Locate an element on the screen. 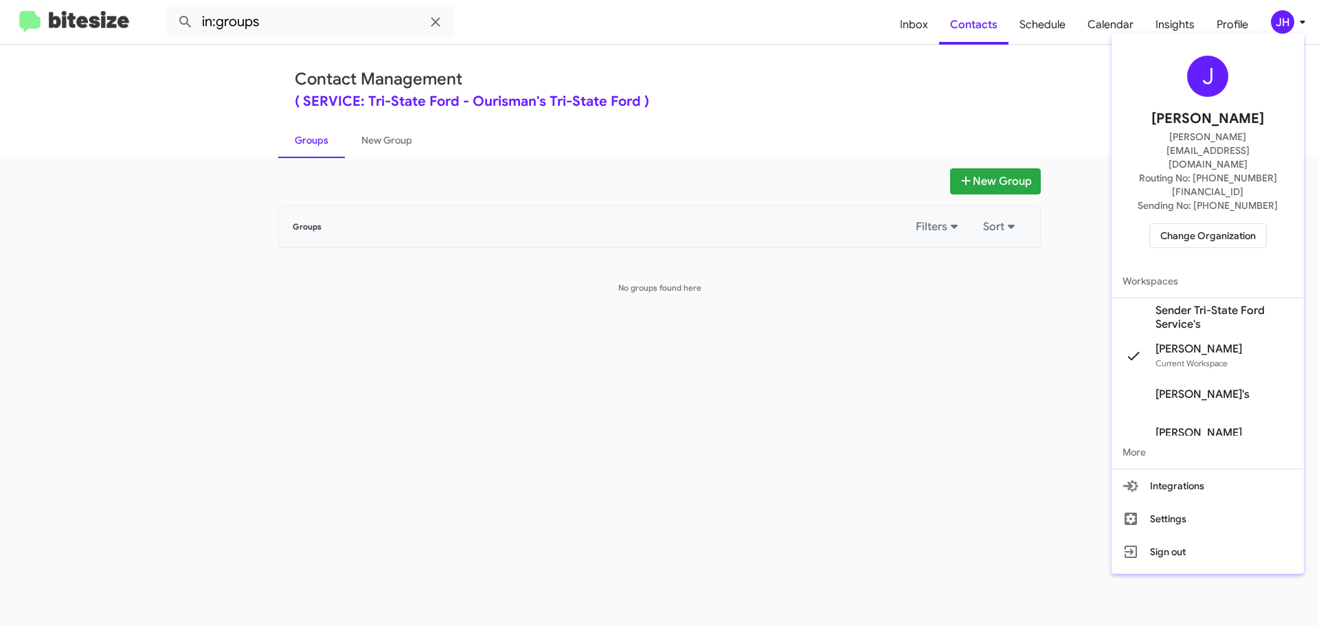 Image resolution: width=1319 pixels, height=626 pixels. span: Change Organization is located at coordinates (1208, 236).